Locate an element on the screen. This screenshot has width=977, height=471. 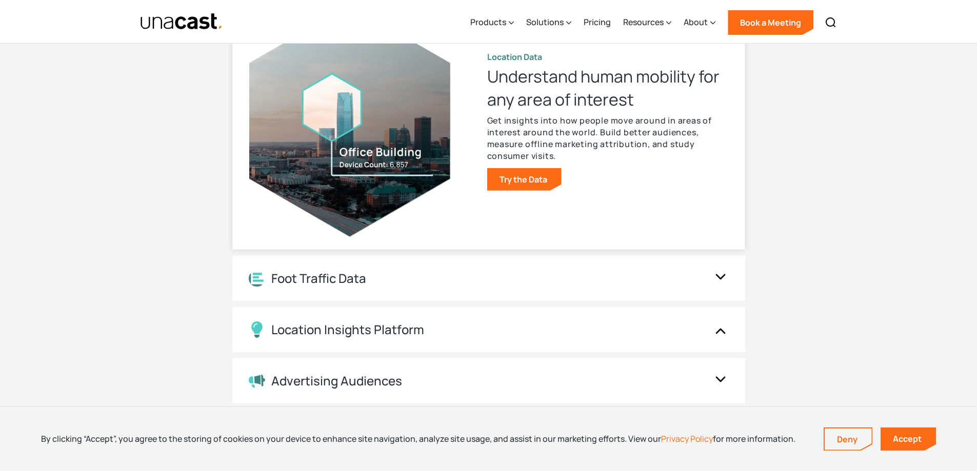
div: Advertising Audiences is located at coordinates (336, 381).